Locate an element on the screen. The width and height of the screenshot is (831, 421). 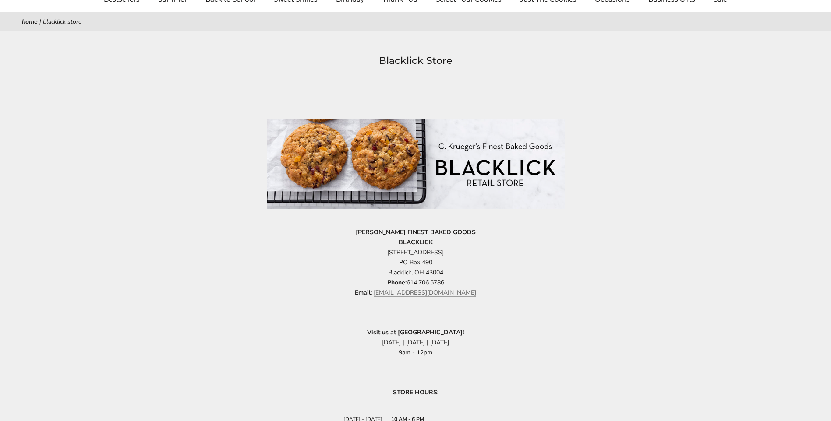
p: PO Box 490 is located at coordinates (416, 263).